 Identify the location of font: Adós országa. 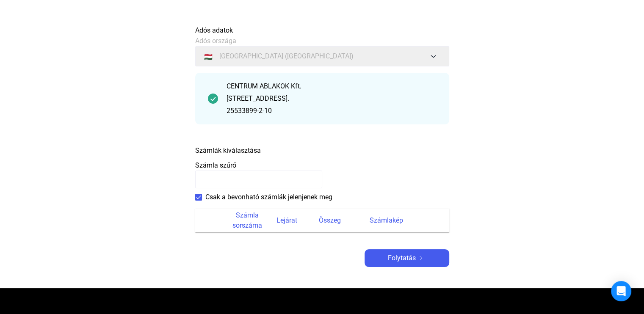
(216, 41).